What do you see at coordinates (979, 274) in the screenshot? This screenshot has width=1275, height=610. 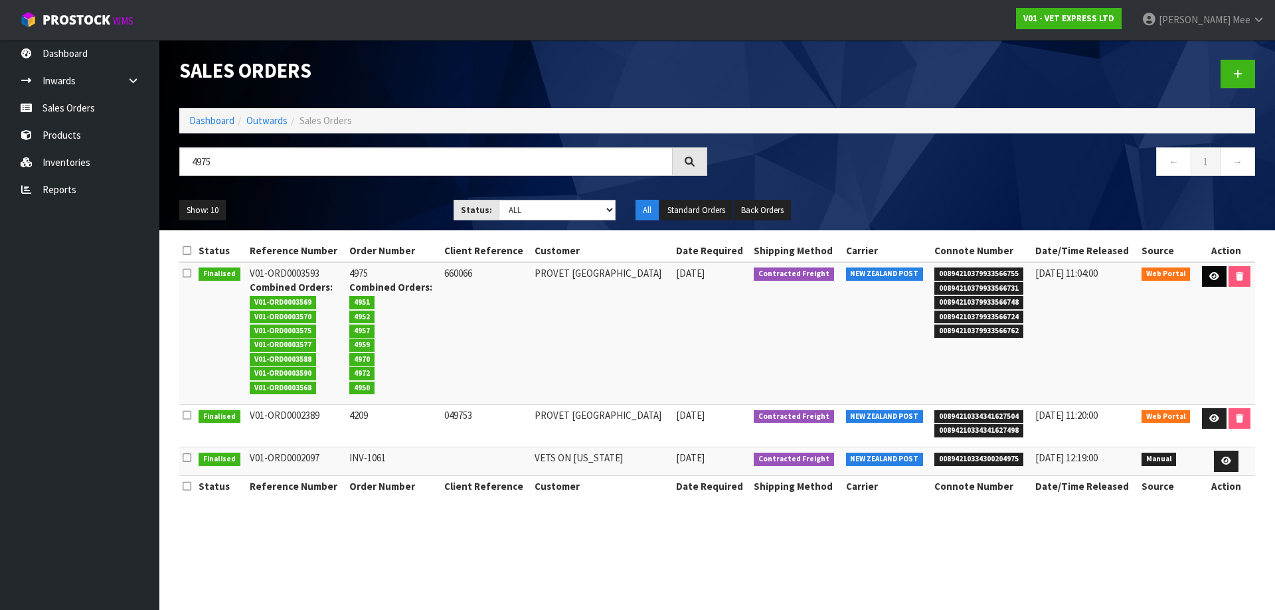 I see `span: 00894210379933566755` at bounding box center [979, 274].